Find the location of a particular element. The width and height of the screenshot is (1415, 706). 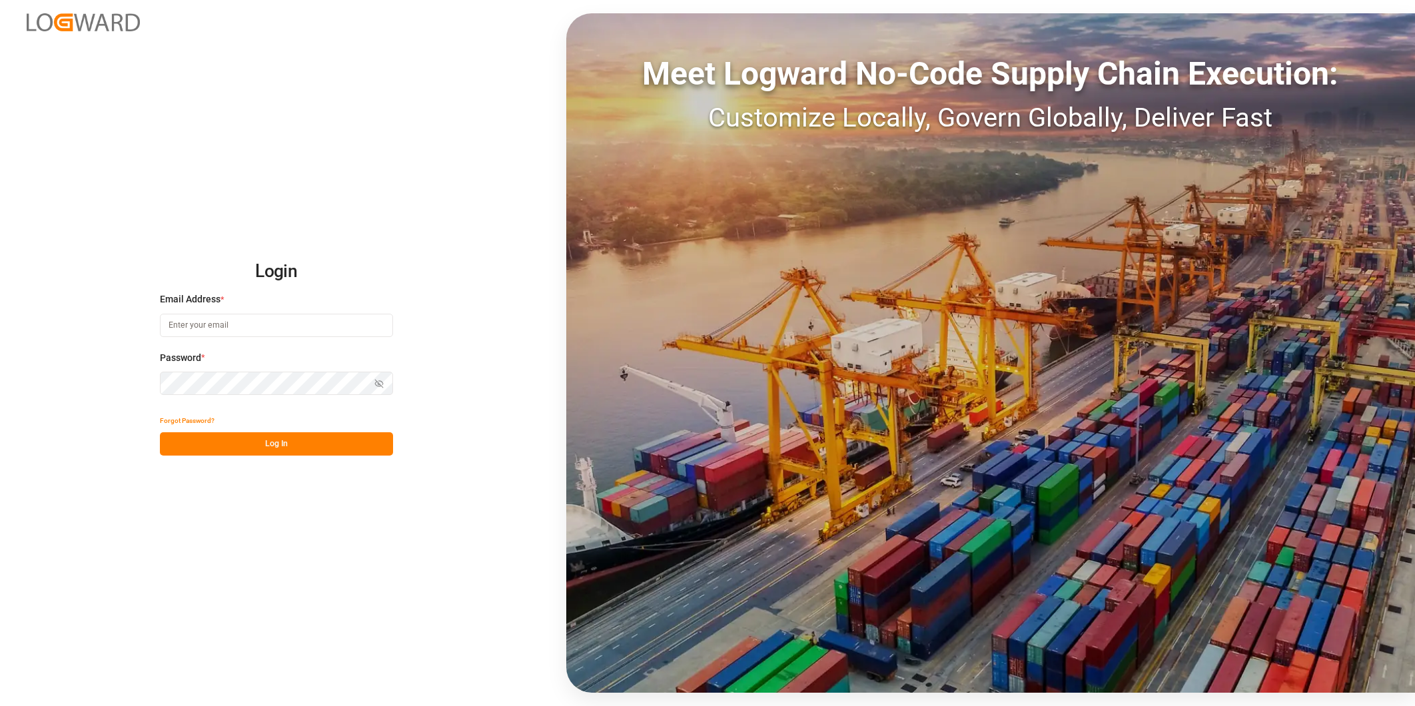

span: Email Address is located at coordinates (190, 299).